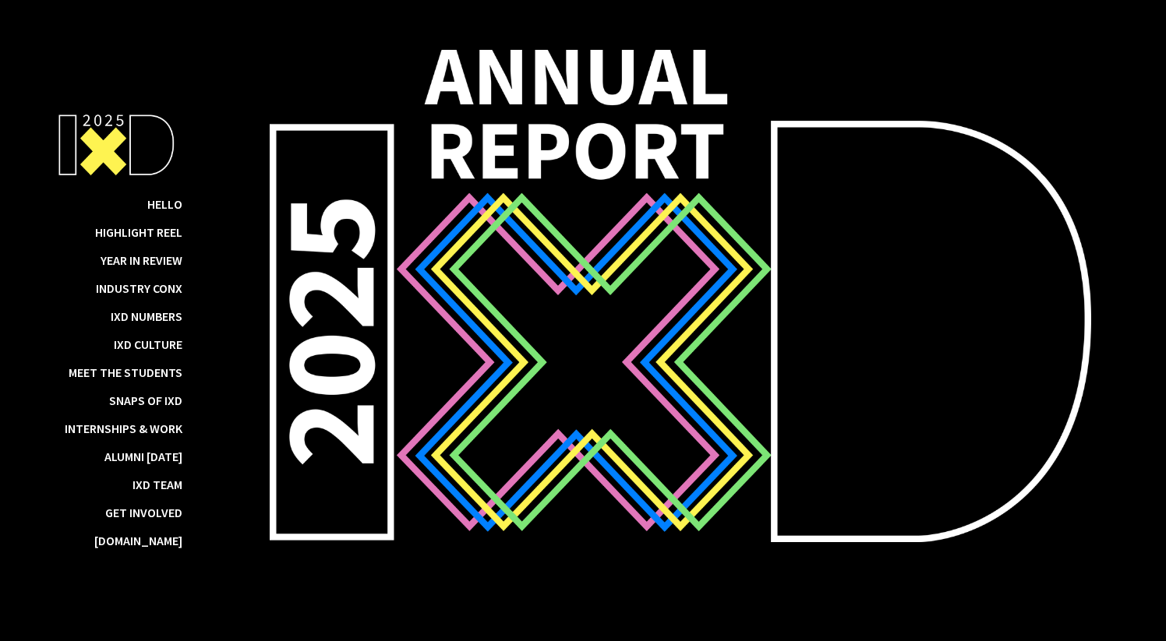 This screenshot has height=641, width=1166. Describe the element at coordinates (125, 372) in the screenshot. I see `a: Meet the Students` at that location.